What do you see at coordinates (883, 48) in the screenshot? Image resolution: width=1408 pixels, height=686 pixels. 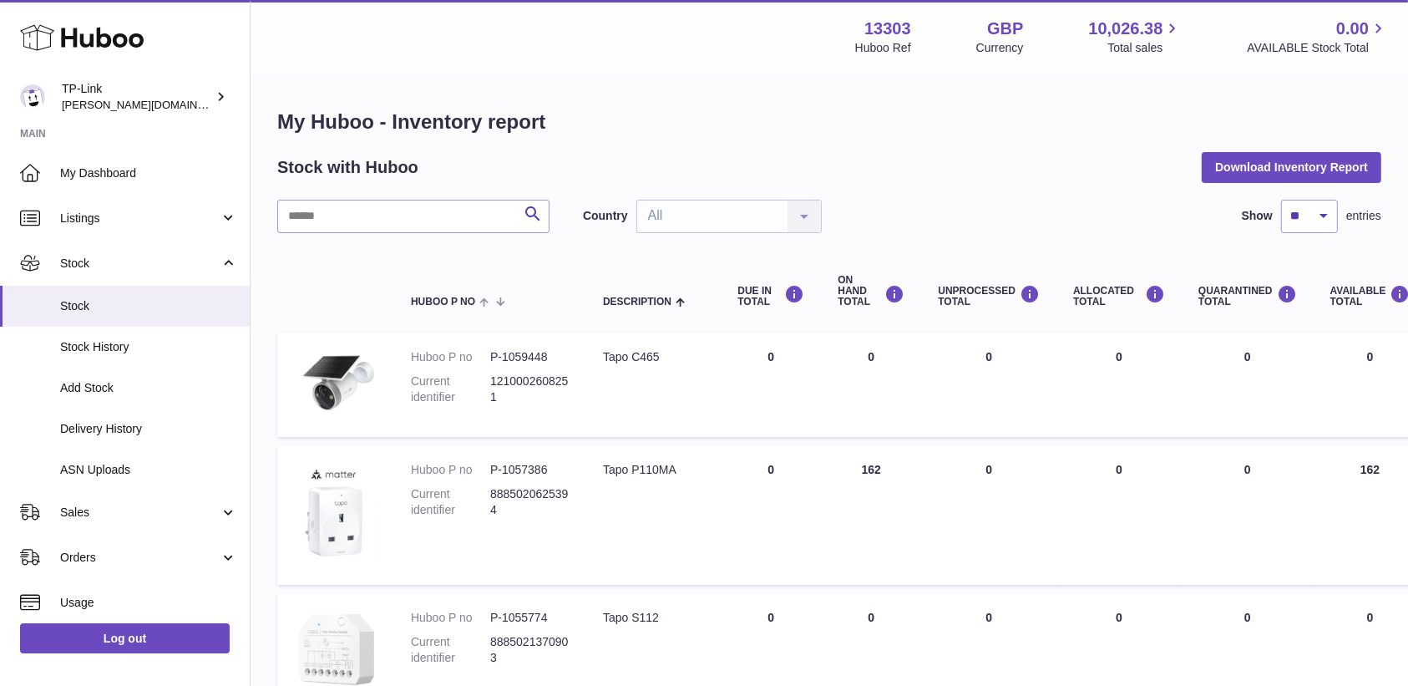 I see `div: Huboo Ref` at bounding box center [883, 48].